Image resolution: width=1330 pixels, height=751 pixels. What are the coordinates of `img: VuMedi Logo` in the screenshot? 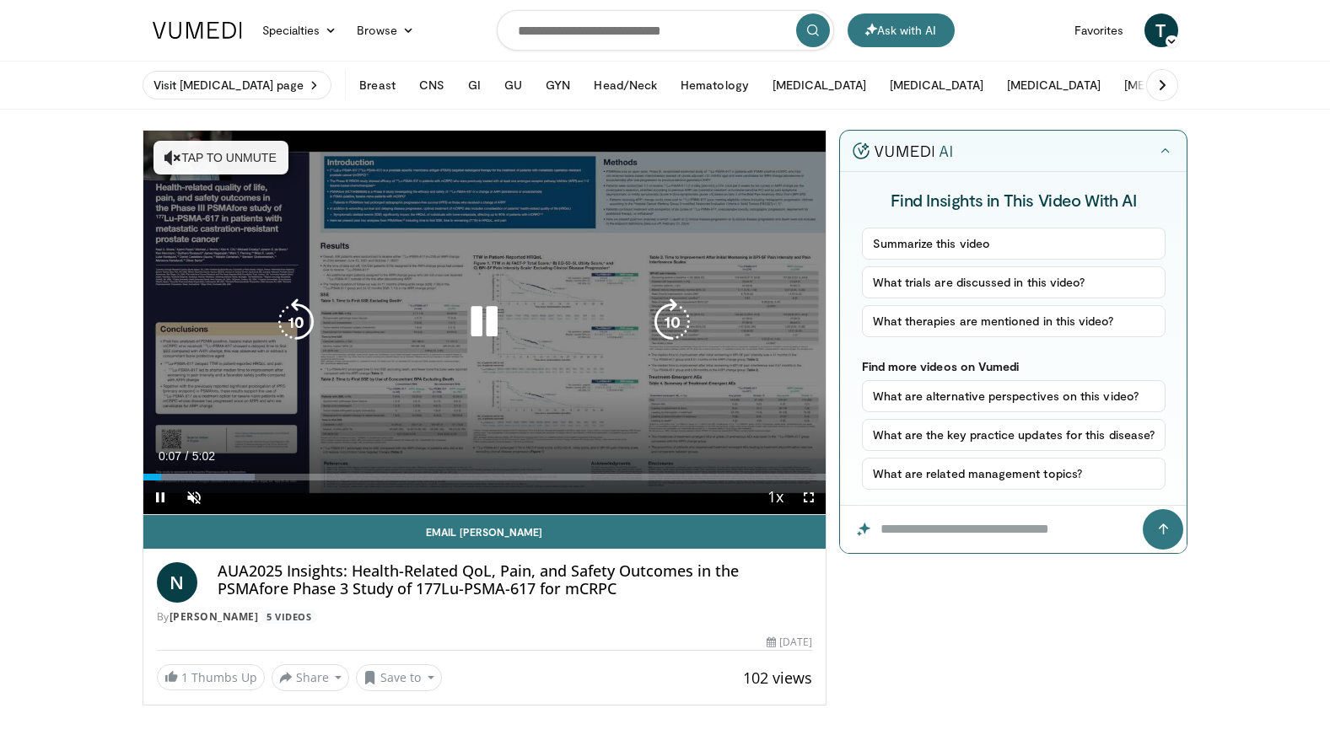 It's located at (197, 30).